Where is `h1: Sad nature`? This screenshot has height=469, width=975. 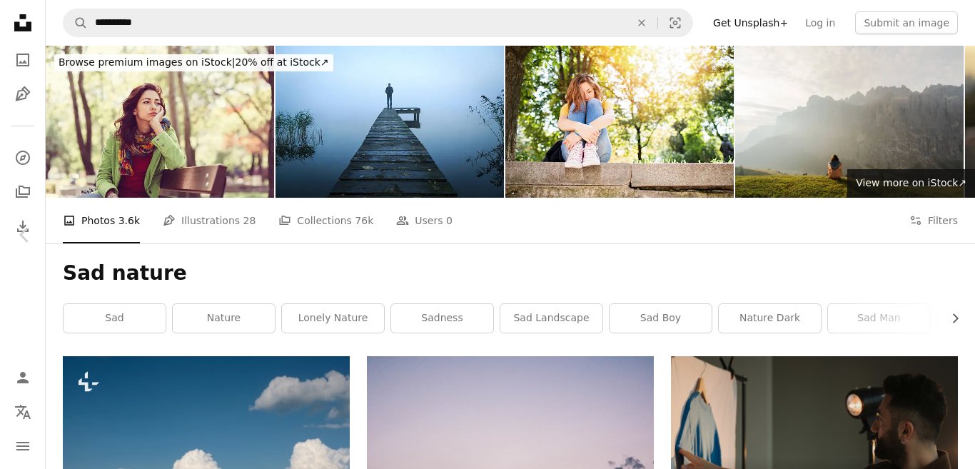
h1: Sad nature is located at coordinates (510, 273).